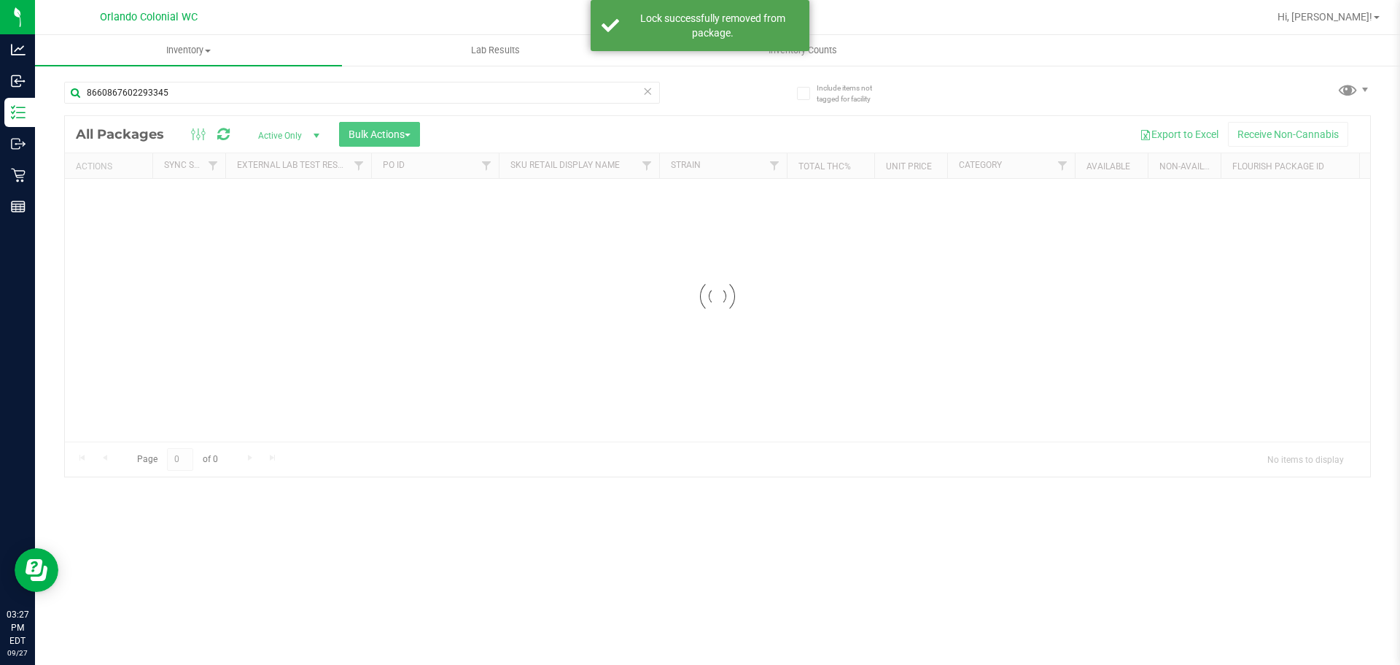  Describe the element at coordinates (648, 91) in the screenshot. I see `span: Clear` at that location.